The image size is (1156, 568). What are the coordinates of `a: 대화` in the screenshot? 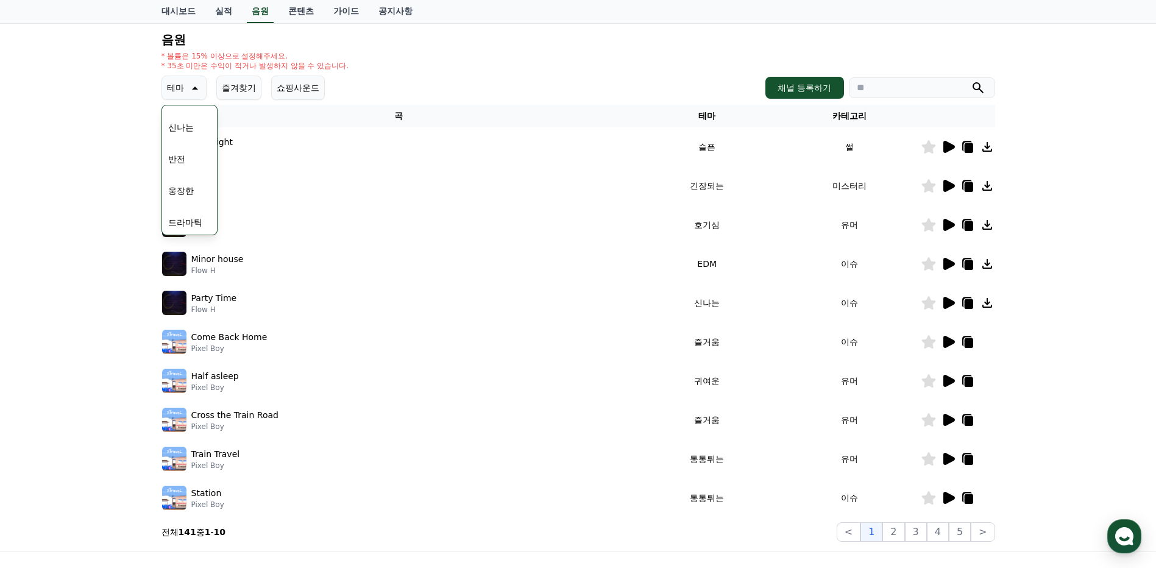 It's located at (119, 402).